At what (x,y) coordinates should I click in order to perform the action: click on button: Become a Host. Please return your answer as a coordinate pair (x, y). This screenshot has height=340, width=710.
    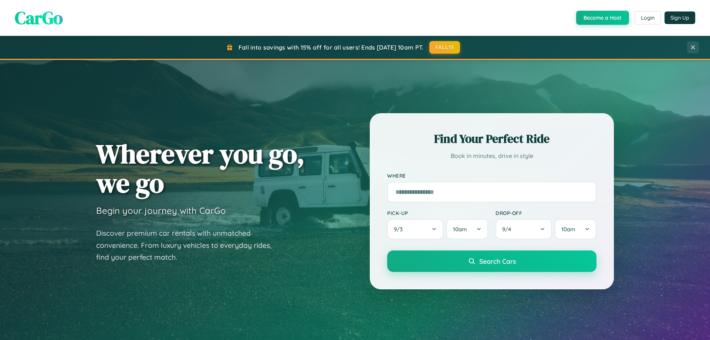
    Looking at the image, I should click on (602, 18).